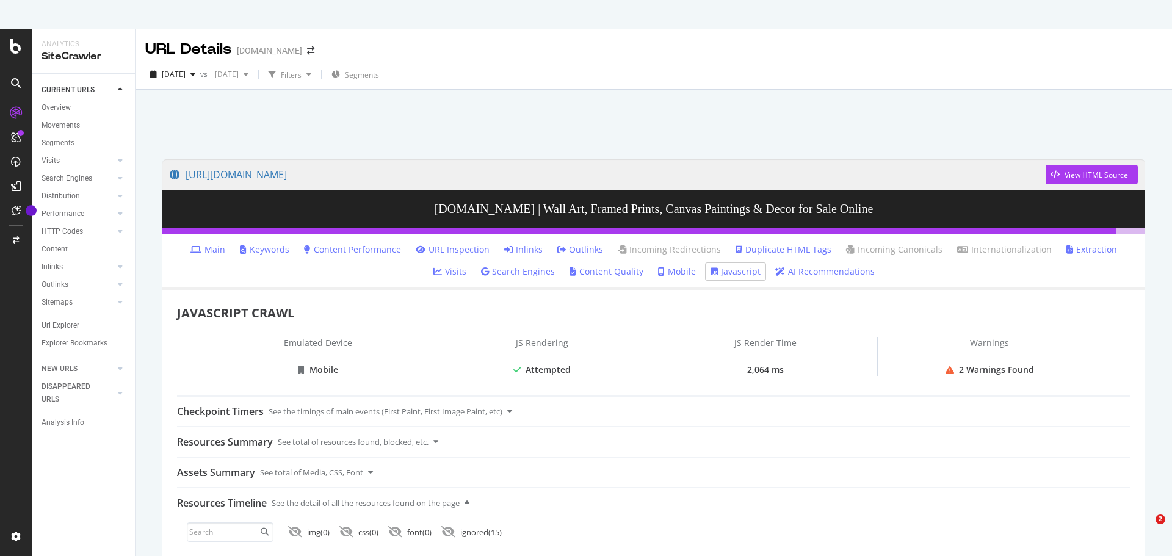 This screenshot has width=1172, height=556. Describe the element at coordinates (84, 125) in the screenshot. I see `a: Movements` at that location.